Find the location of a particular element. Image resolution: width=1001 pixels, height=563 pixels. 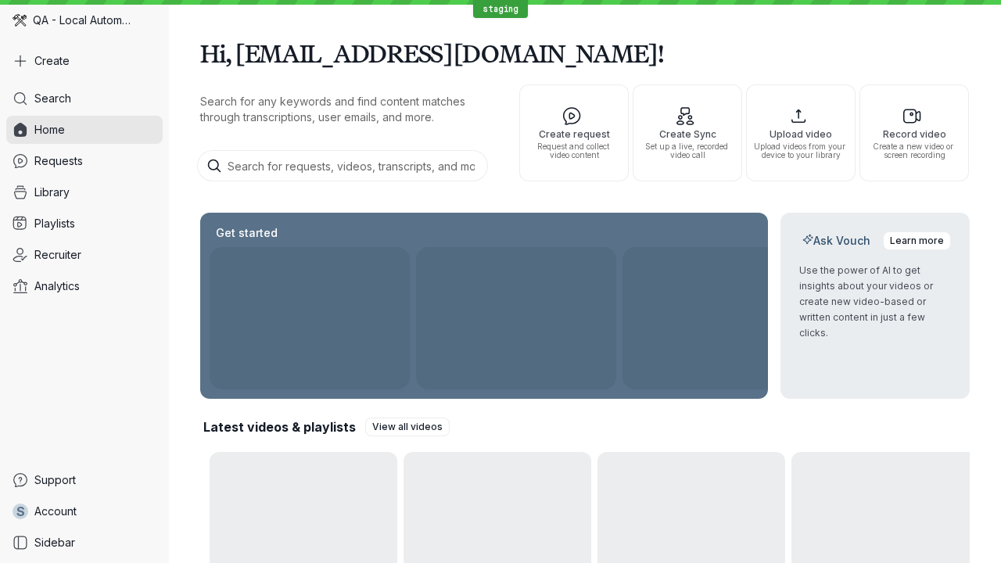

span: Account is located at coordinates (56, 512).